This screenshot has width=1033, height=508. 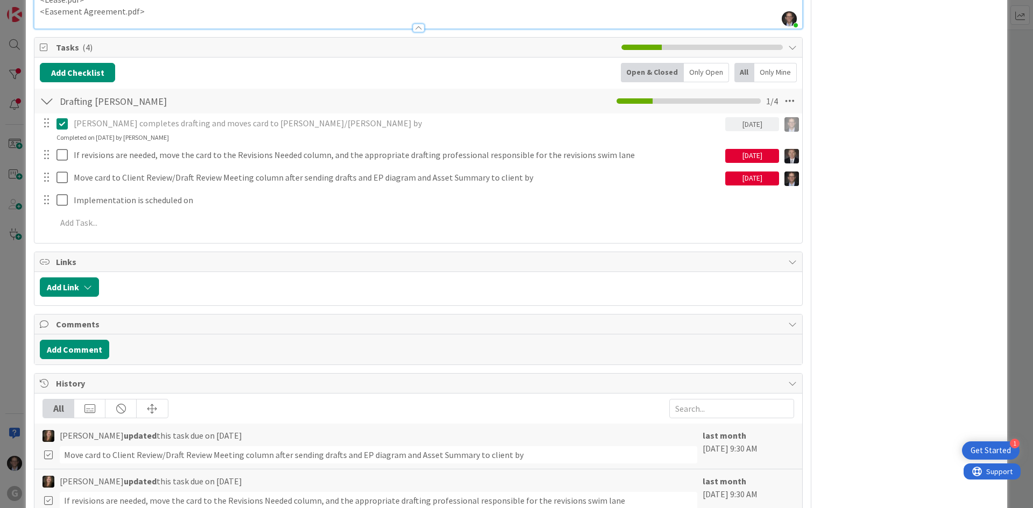 I want to click on div: Move card to Client Review/Draft Review Meeting column after sending drafts and EP diagram and As..., so click(x=378, y=455).